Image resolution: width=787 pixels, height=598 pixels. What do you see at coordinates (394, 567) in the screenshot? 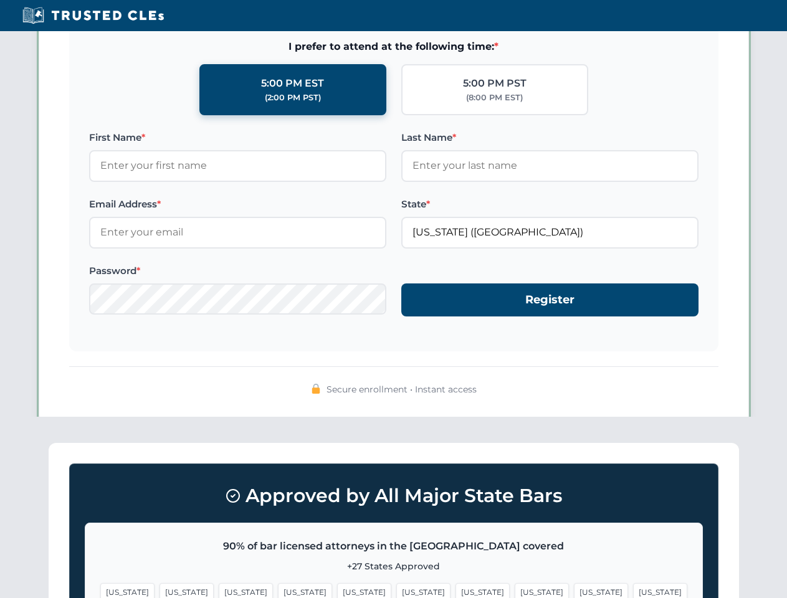
I see `p: +27 States Approved` at bounding box center [394, 567].